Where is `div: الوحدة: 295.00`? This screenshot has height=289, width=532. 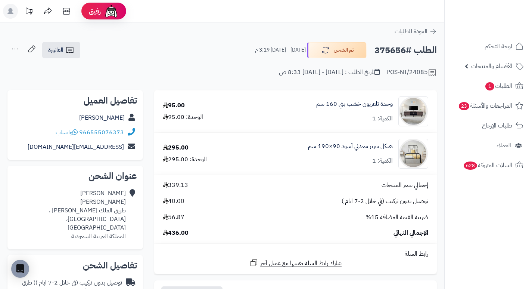 div: الوحدة: 295.00 is located at coordinates (185, 159).